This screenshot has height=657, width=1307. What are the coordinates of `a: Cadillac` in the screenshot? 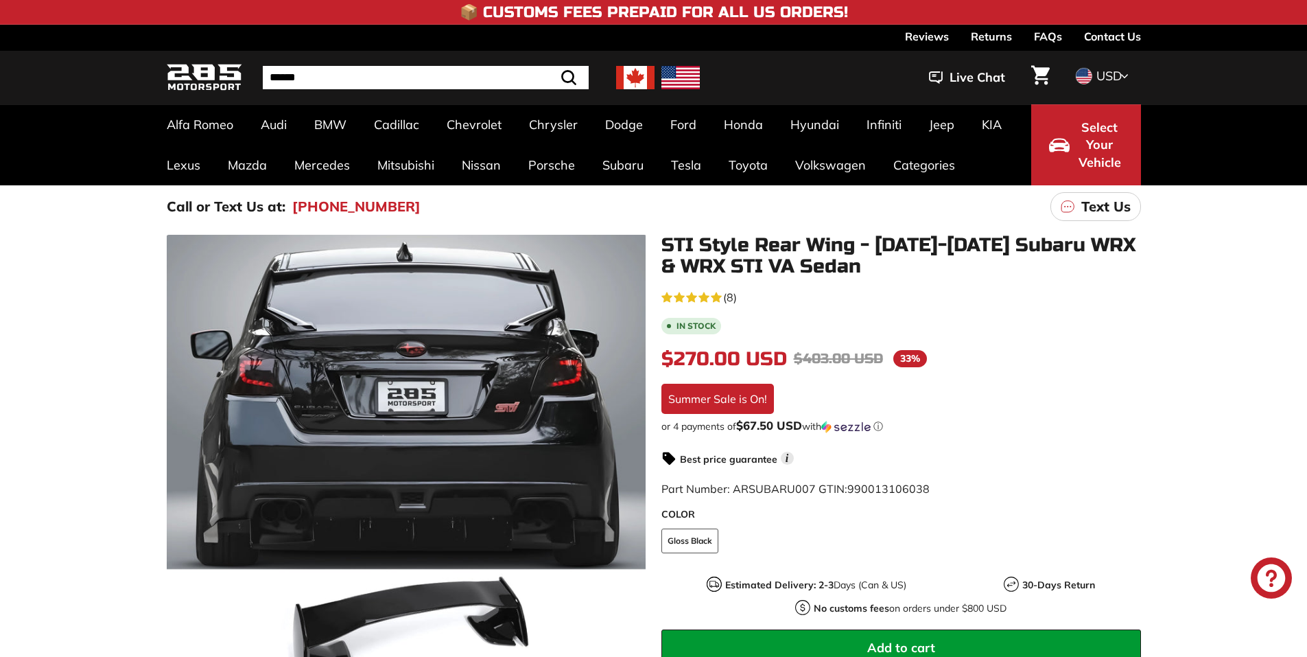 It's located at (397, 124).